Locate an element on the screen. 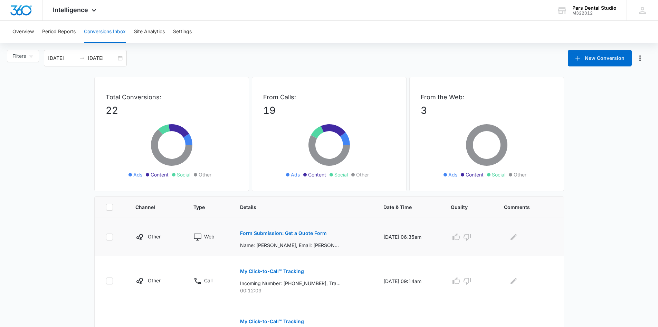 Image resolution: width=658 pixels, height=327 pixels. p: 3 is located at coordinates (487, 110).